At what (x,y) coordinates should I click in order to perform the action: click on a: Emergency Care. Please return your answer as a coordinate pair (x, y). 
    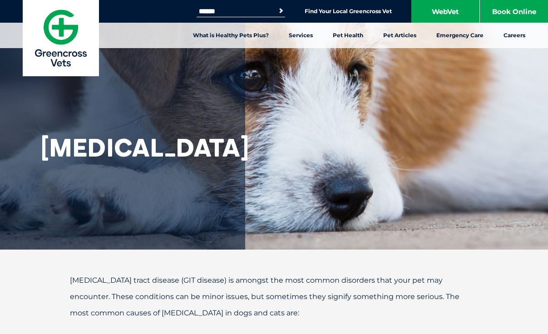
    Looking at the image, I should click on (460, 35).